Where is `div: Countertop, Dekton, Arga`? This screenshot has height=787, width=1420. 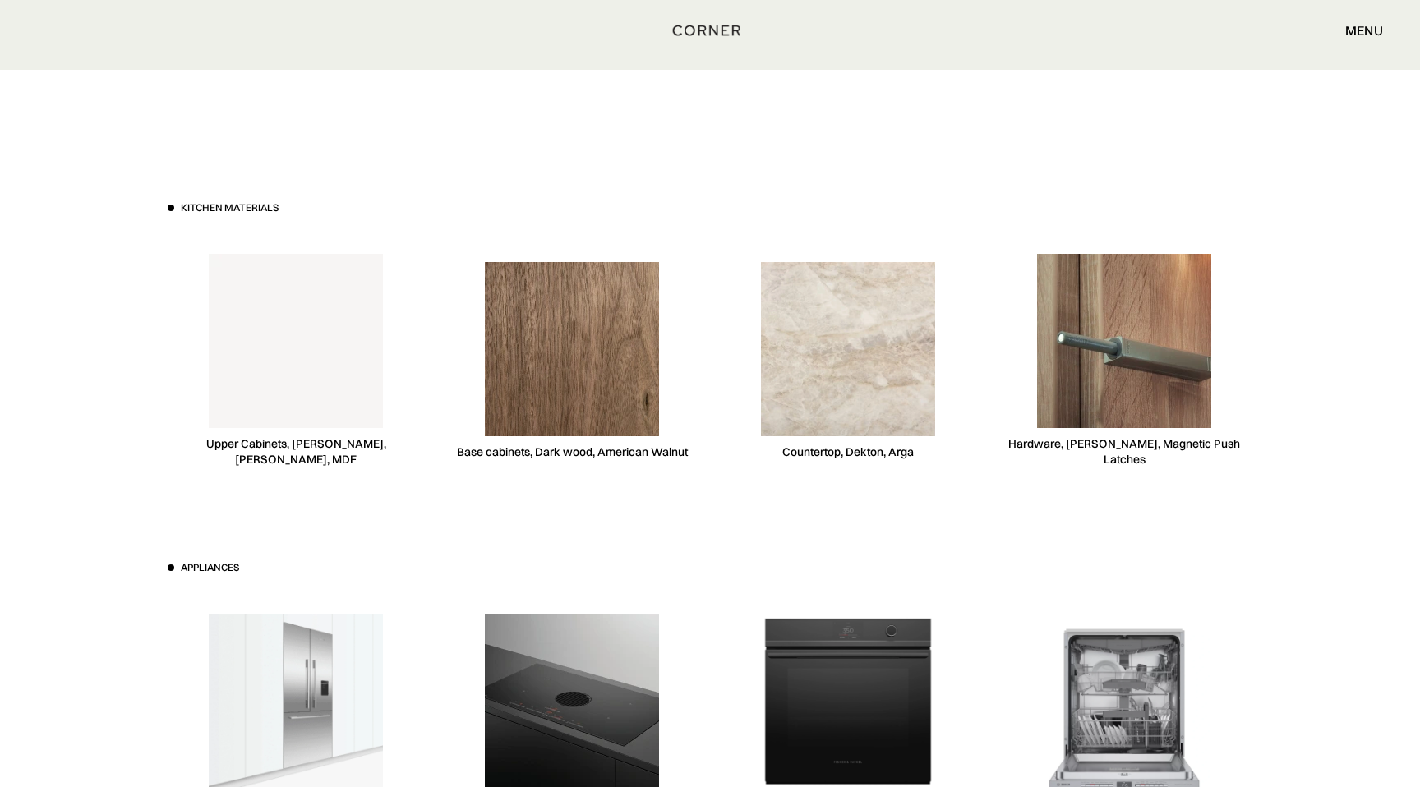
div: Countertop, Dekton, Arga is located at coordinates (848, 452).